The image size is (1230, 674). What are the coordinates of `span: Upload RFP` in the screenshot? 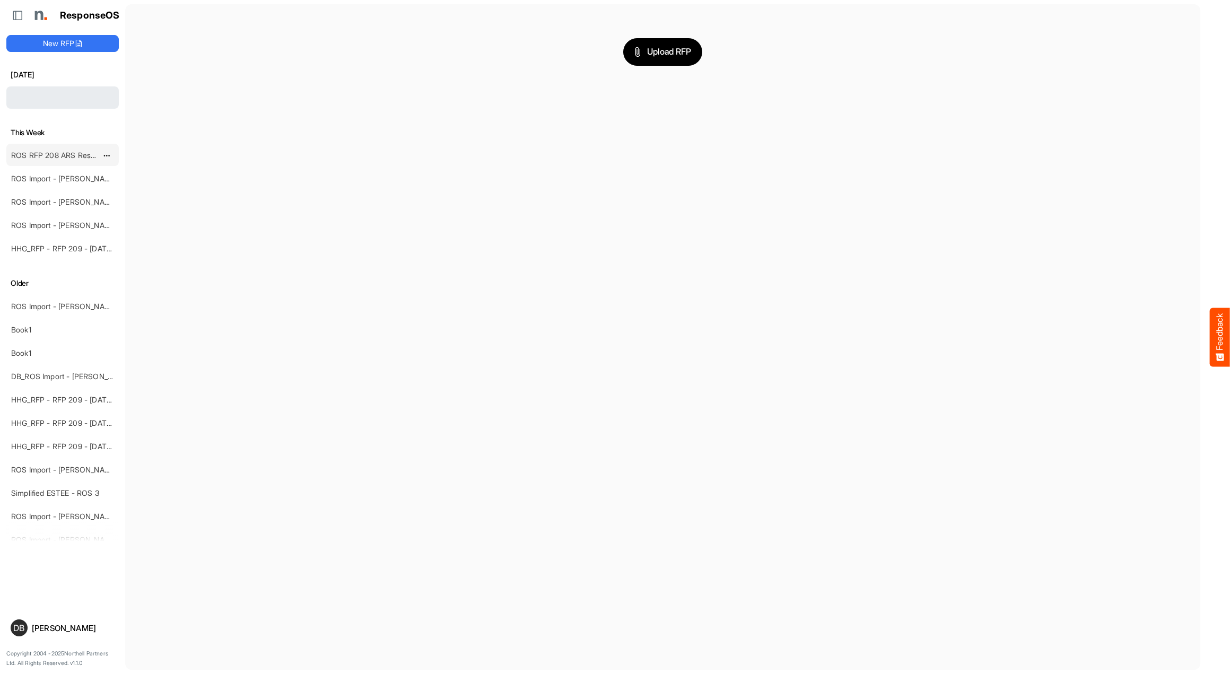 It's located at (663, 52).